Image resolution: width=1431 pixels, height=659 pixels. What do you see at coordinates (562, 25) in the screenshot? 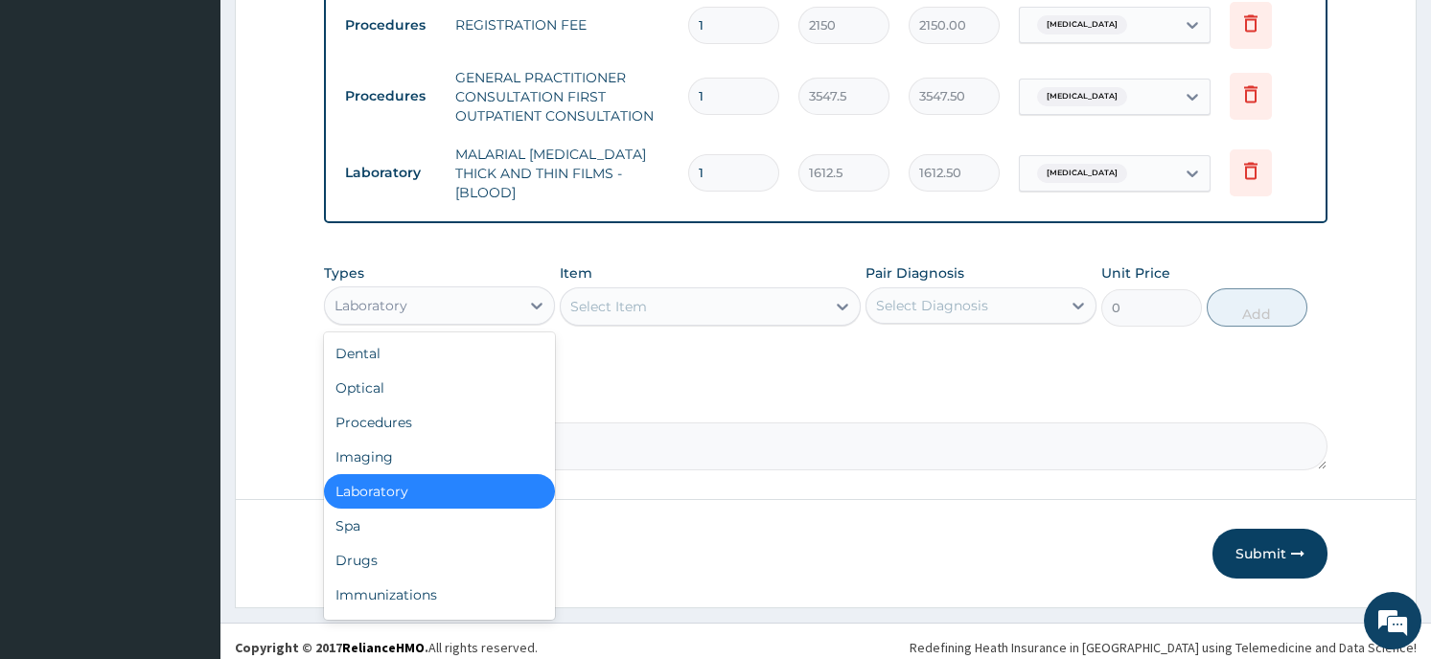
I see `td: REGISTRATION FEE` at bounding box center [562, 25].